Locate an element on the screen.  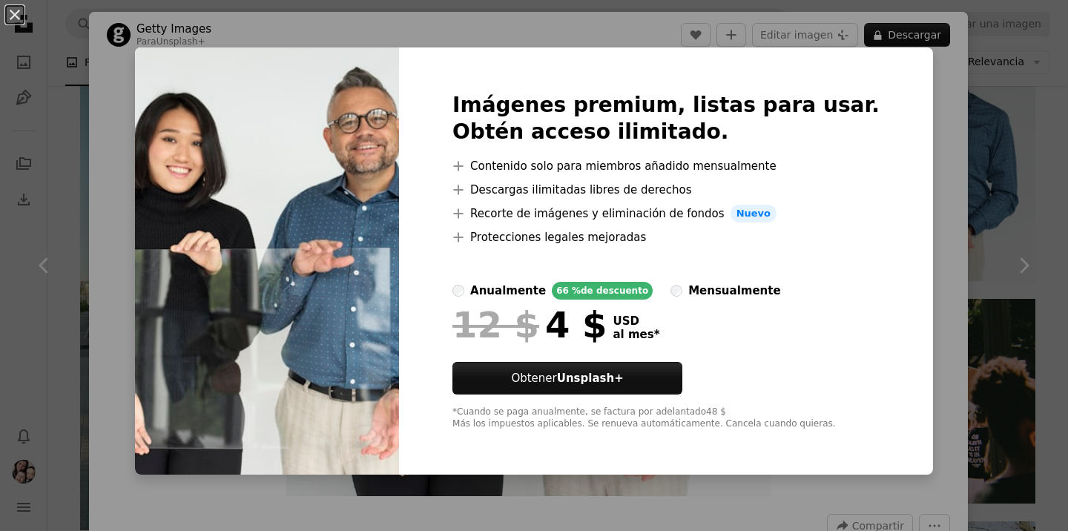
span: USD is located at coordinates (635, 321).